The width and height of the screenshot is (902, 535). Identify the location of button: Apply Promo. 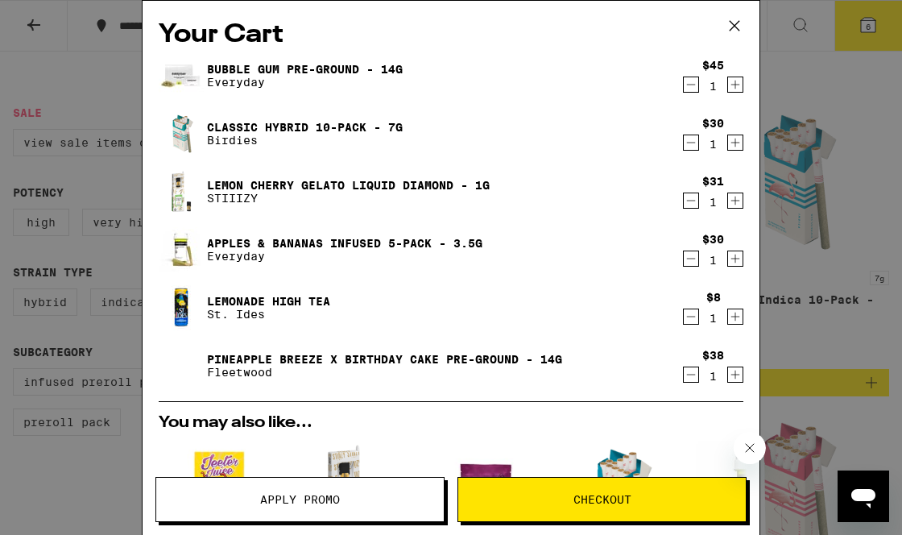
(300, 499).